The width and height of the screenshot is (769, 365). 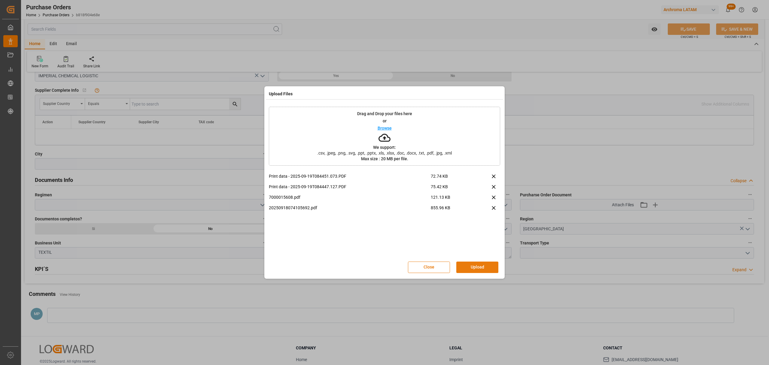 I want to click on p: Browse, so click(x=385, y=128).